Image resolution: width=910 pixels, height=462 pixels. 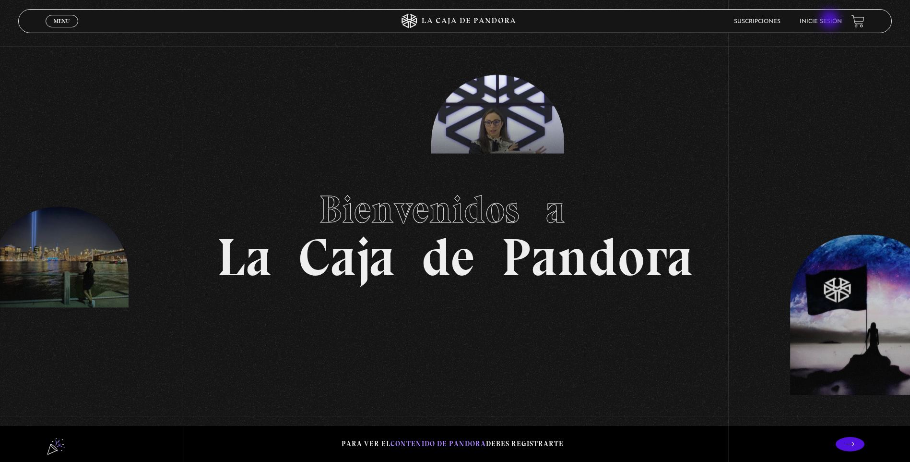 I want to click on span: Bienvenidos a, so click(x=455, y=209).